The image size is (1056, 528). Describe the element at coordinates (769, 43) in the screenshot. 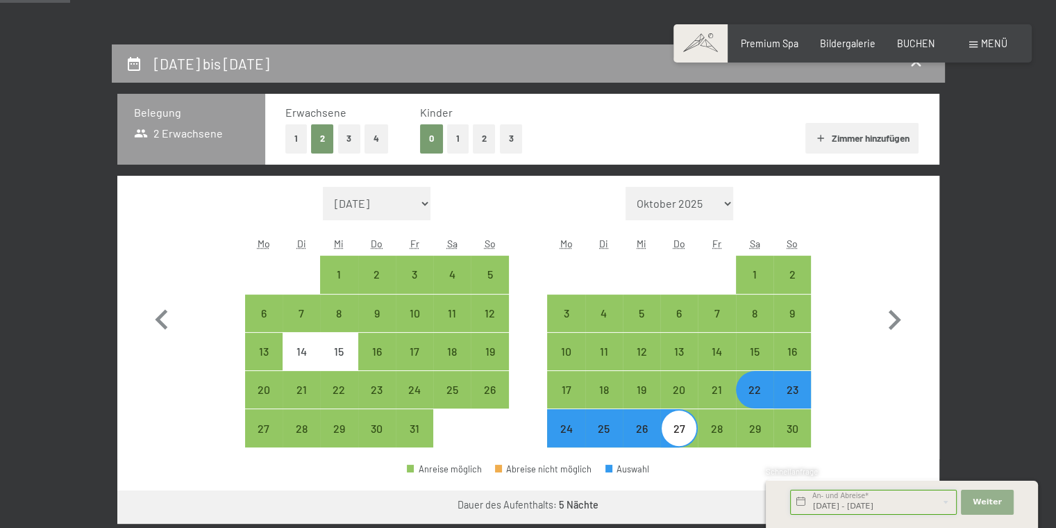

I see `span: Premium Spa` at that location.